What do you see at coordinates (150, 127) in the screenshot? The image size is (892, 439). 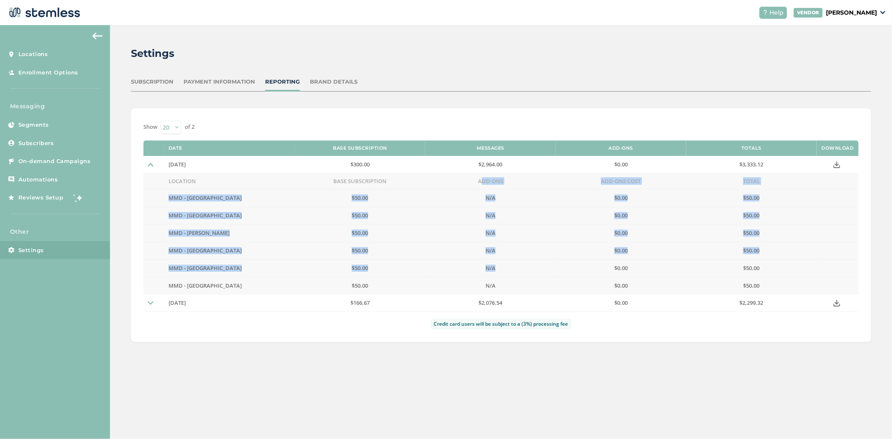 I see `label: Show` at bounding box center [150, 127].